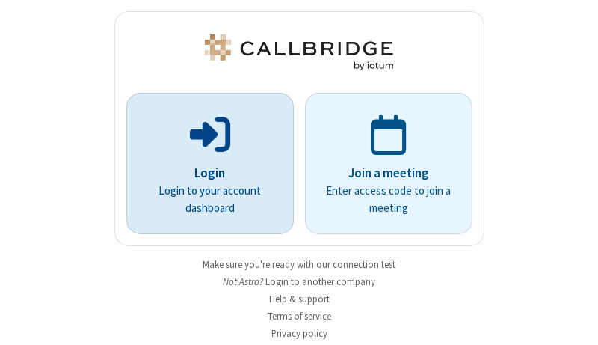 This screenshot has width=598, height=345. Describe the element at coordinates (299, 264) in the screenshot. I see `a: Make sure you're ready with our connection test` at that location.